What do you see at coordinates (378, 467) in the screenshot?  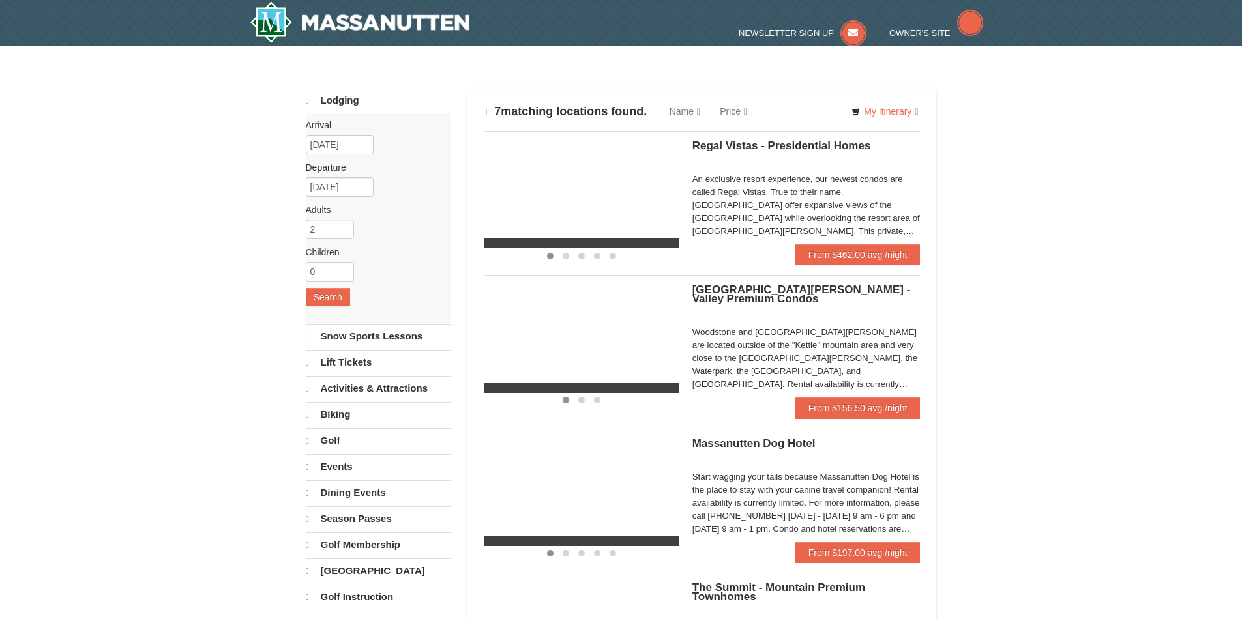 I see `a: Events` at bounding box center [378, 467].